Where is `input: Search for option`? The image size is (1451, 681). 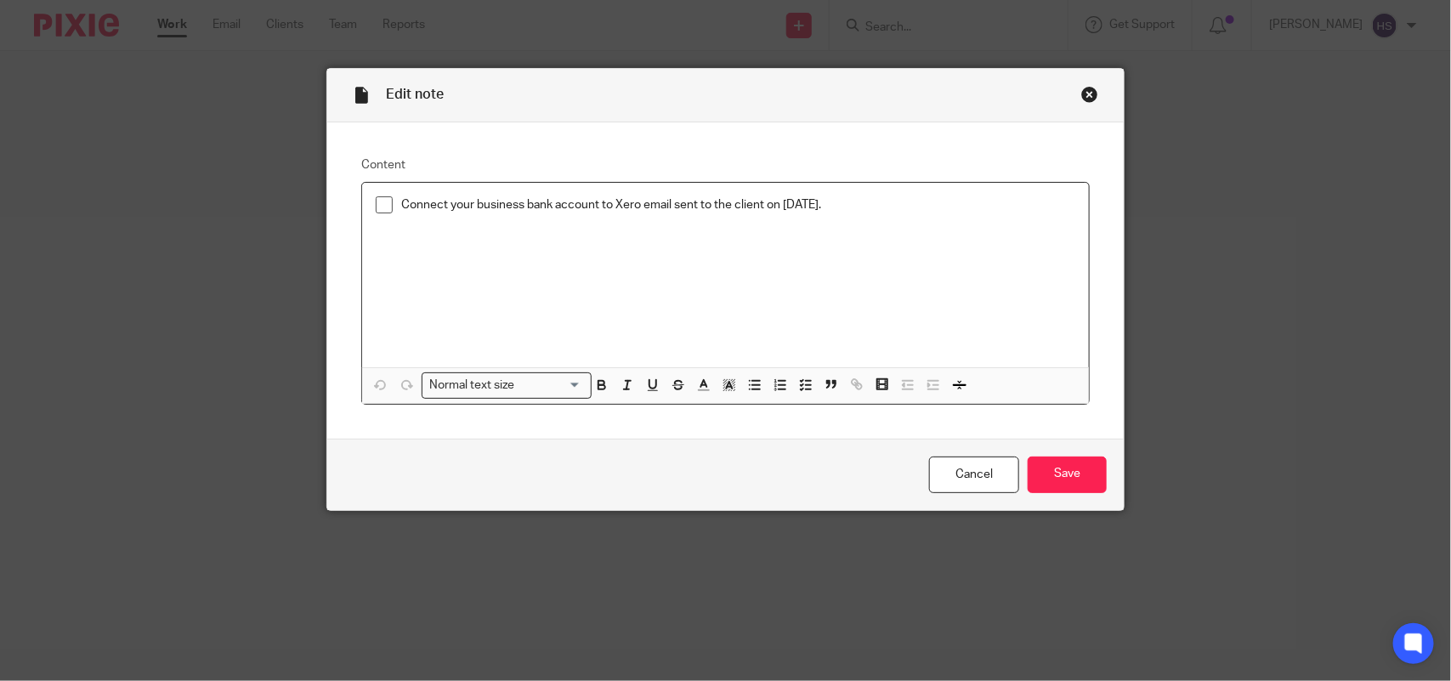
input: Search for option is located at coordinates (551, 385).